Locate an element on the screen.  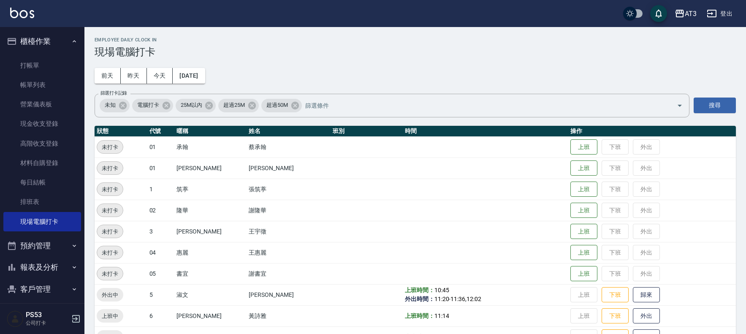
h5: PS53 is located at coordinates (47, 315).